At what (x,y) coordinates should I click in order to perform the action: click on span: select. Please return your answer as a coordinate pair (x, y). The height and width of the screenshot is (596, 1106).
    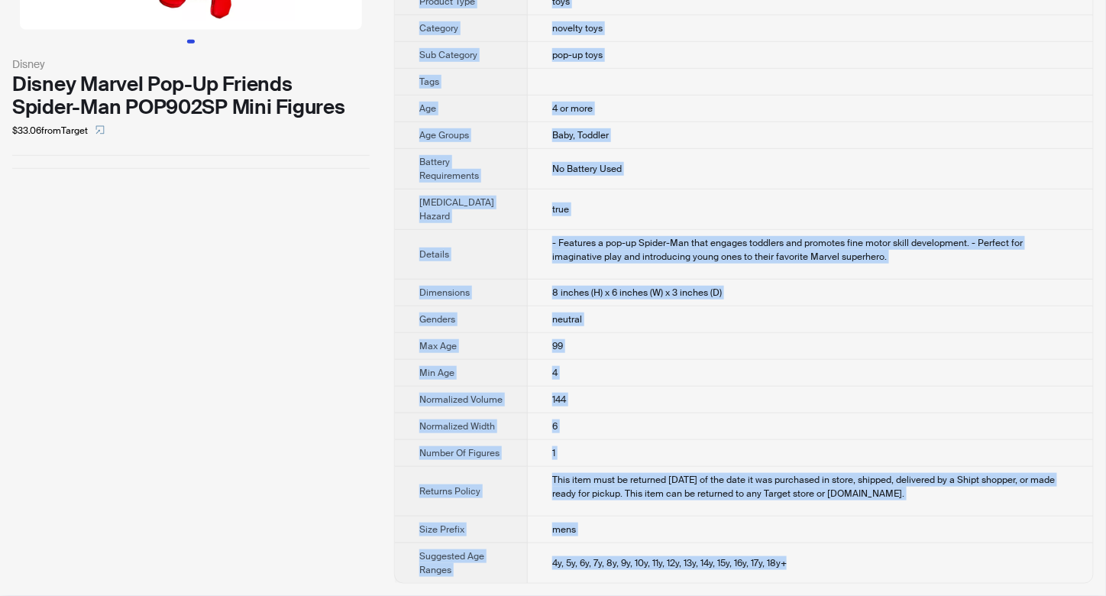
    Looking at the image, I should click on (100, 130).